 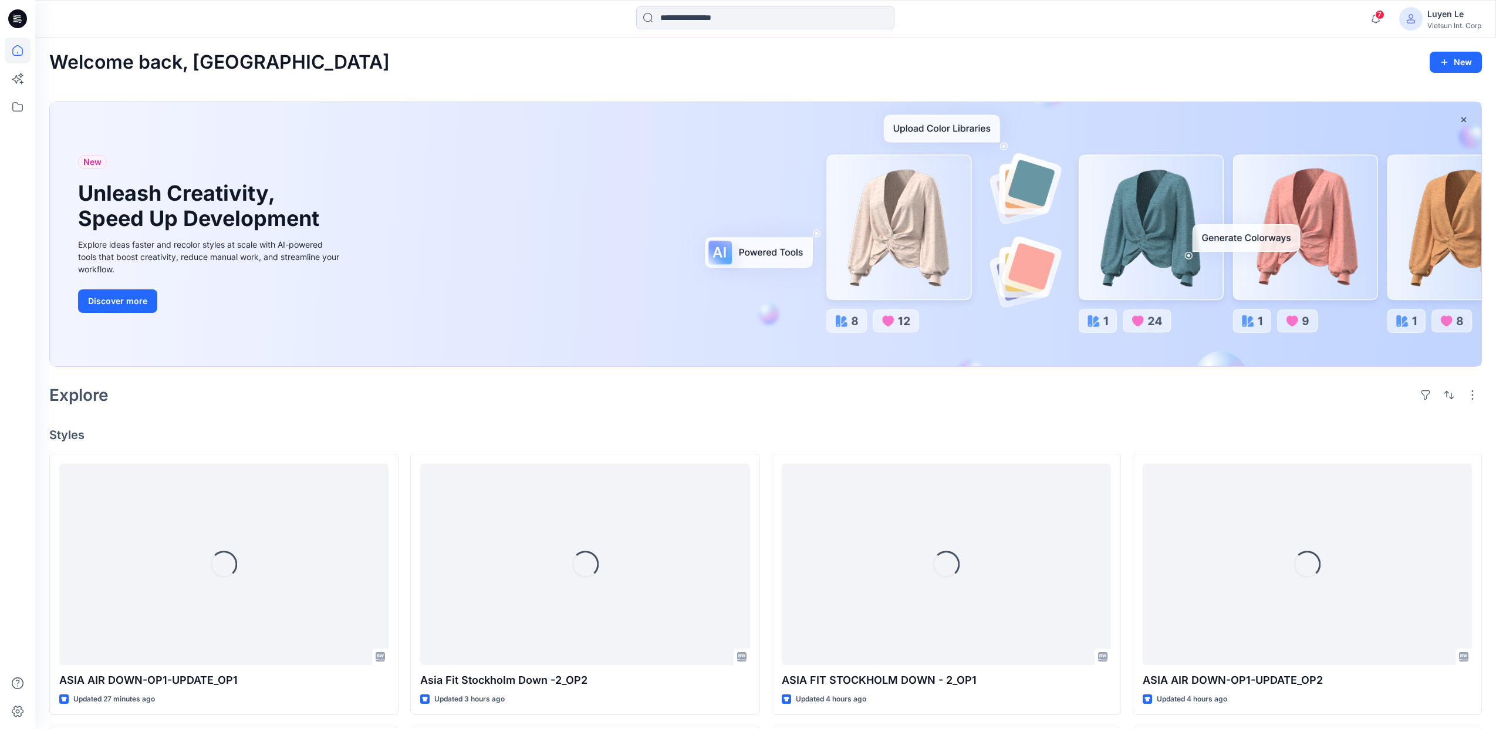 What do you see at coordinates (1411, 19) in the screenshot?
I see `svg: avatar` at bounding box center [1411, 19].